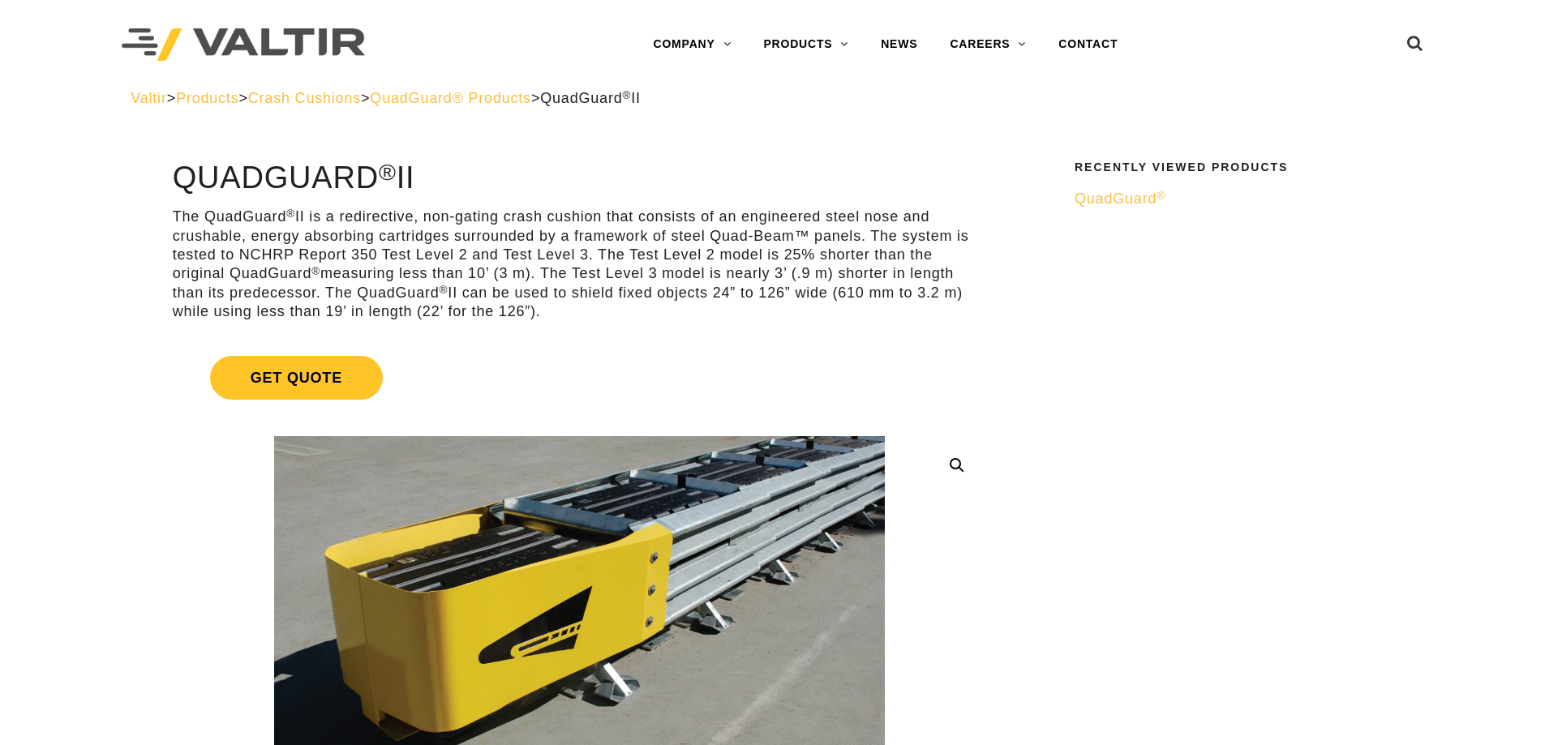 Image resolution: width=1545 pixels, height=745 pixels. What do you see at coordinates (692, 45) in the screenshot?
I see `a: COMPANY` at bounding box center [692, 45].